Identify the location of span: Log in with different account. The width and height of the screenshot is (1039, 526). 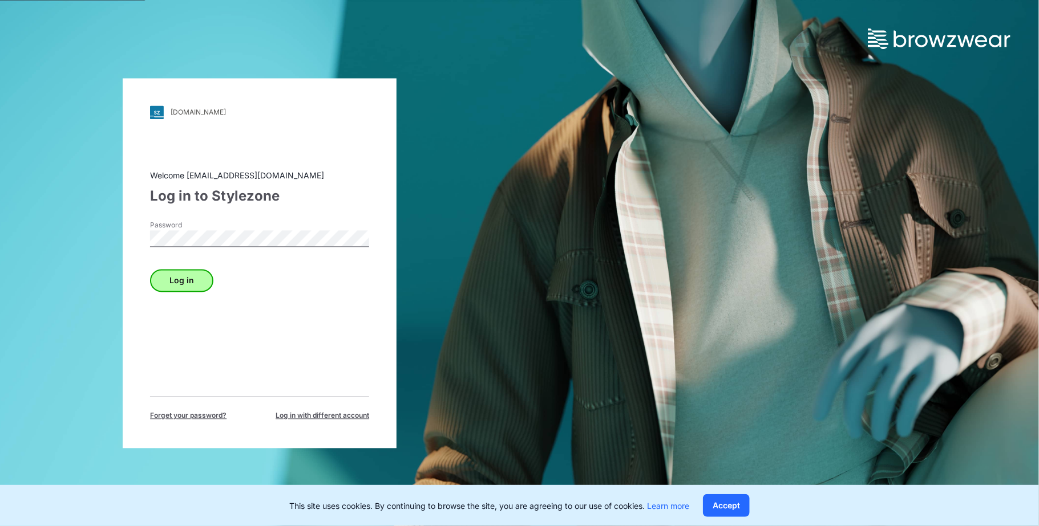
(322, 416).